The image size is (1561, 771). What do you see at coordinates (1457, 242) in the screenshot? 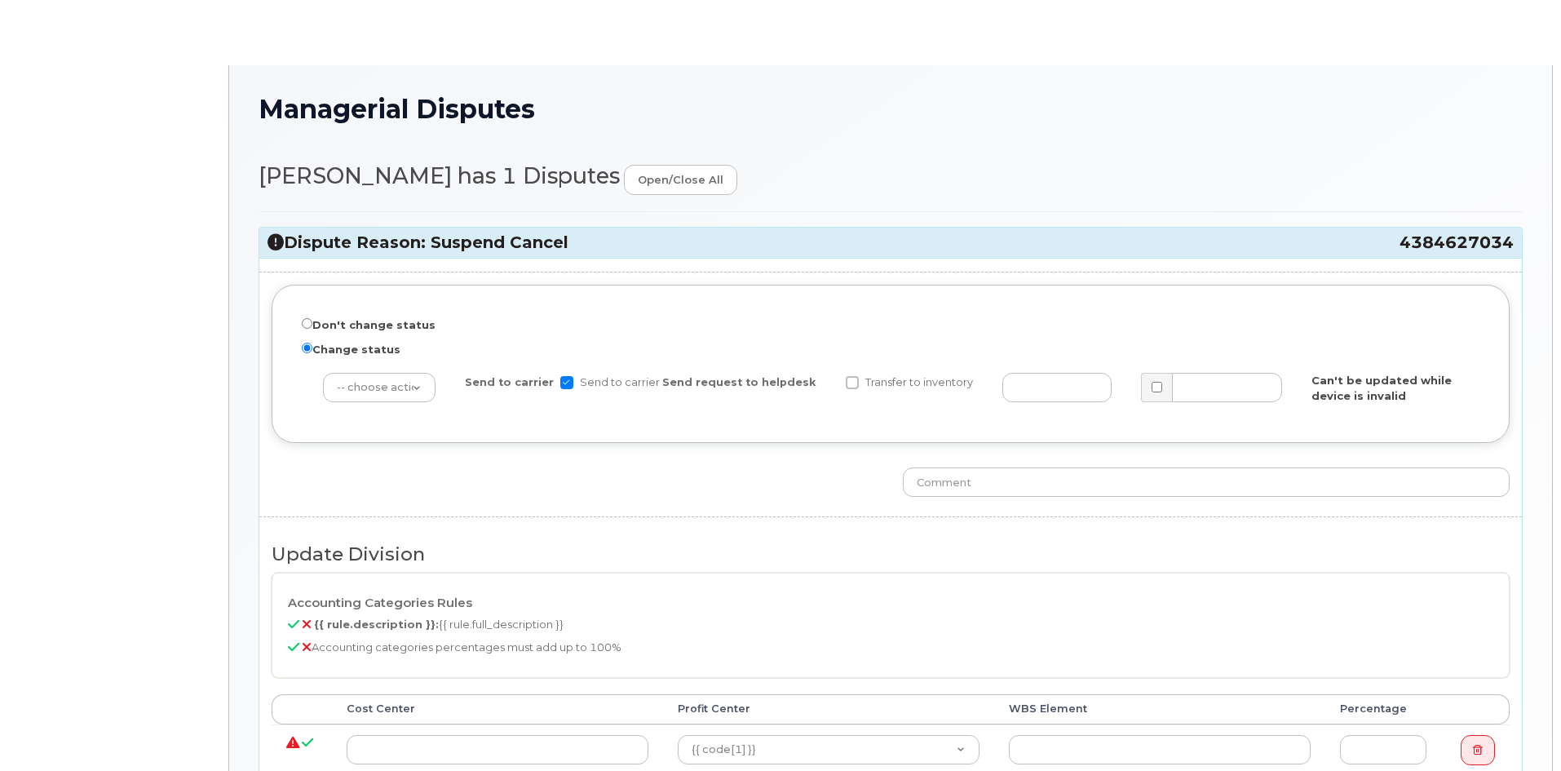
I see `span: 4384627034` at bounding box center [1457, 242].